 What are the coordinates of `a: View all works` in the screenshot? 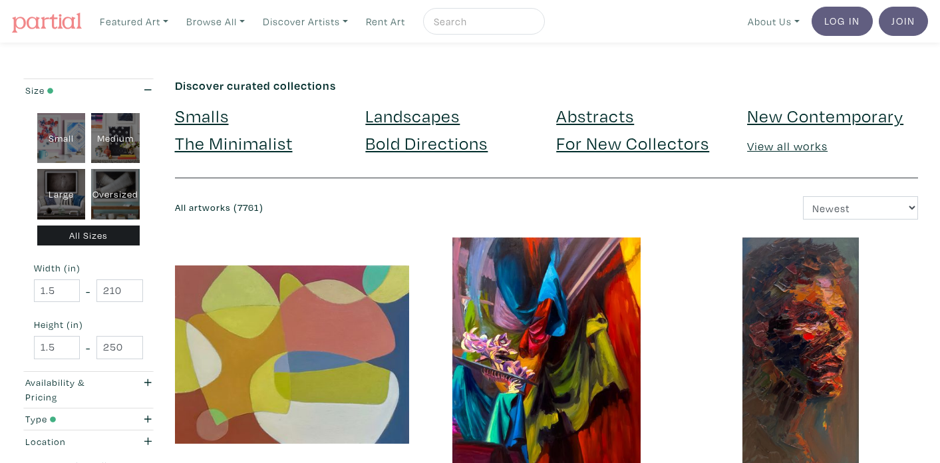 It's located at (787, 146).